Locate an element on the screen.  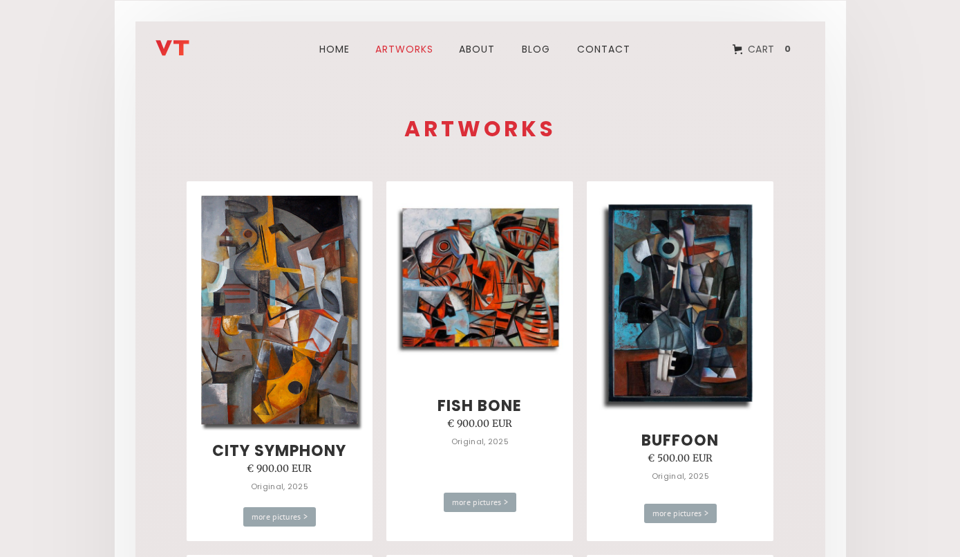
h3: fish bone is located at coordinates (480, 406).